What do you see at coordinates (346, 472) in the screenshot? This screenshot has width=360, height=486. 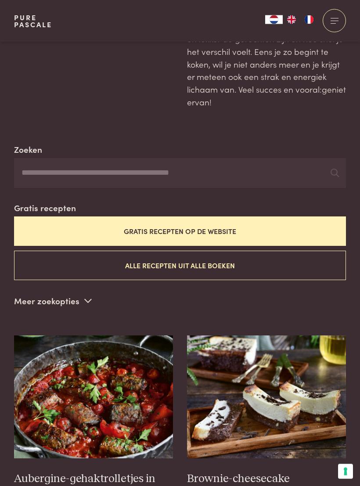 I see `button: Uw voorkeuren voor toestemming voor trackingtechnologieën` at bounding box center [346, 472].